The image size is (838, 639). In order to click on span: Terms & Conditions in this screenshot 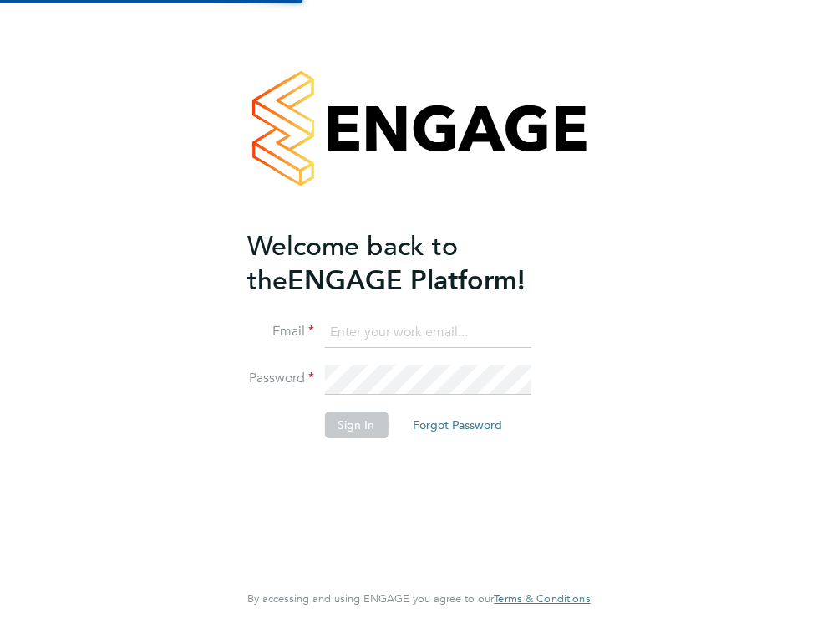, I will do `click(542, 598)`.